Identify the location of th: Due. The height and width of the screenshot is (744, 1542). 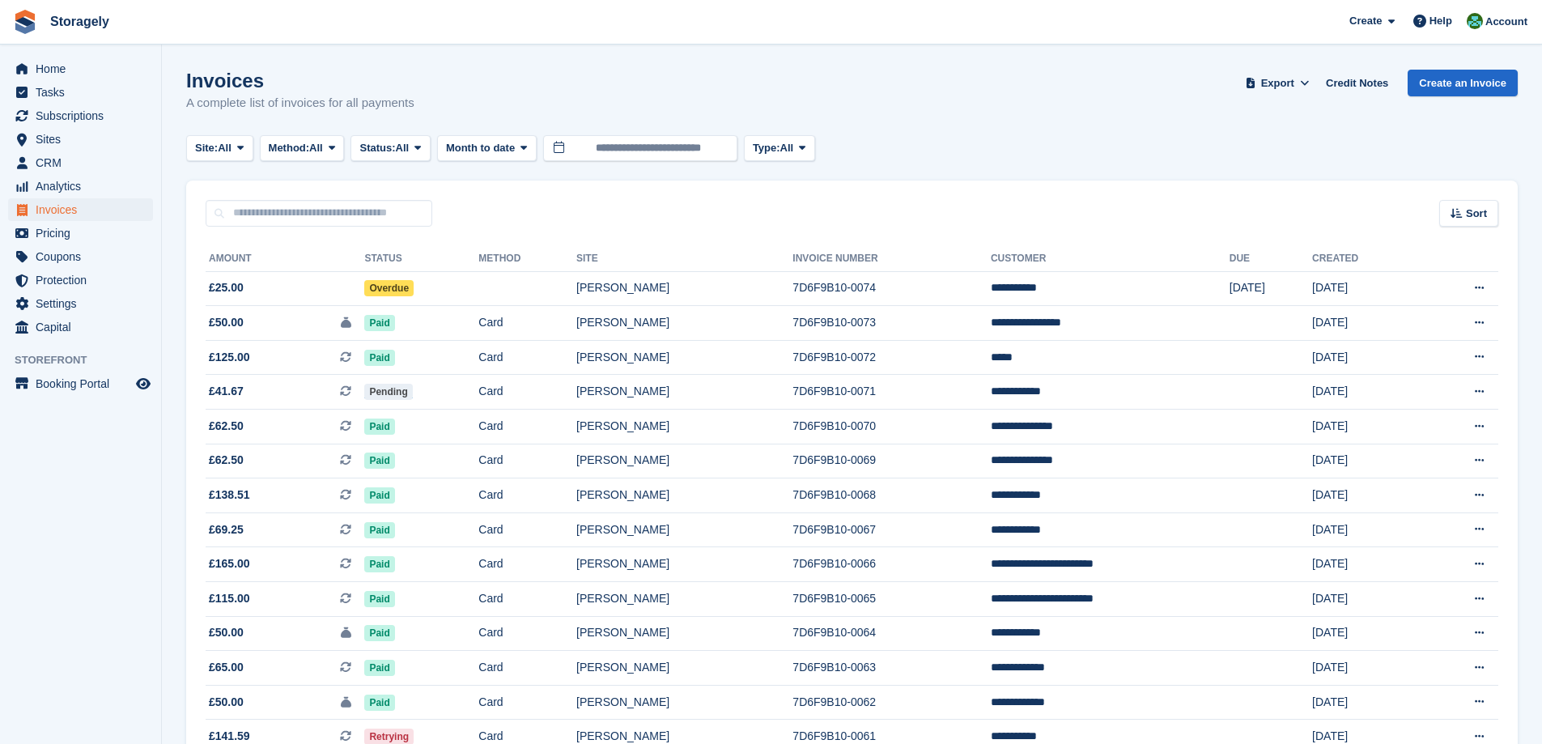
(1271, 259).